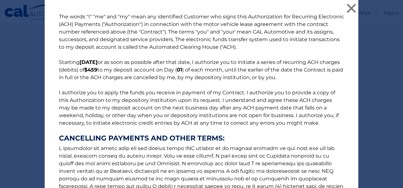  I want to click on strong: CANCELLING PAYMENTS AND OTHER TERMS:, so click(202, 139).